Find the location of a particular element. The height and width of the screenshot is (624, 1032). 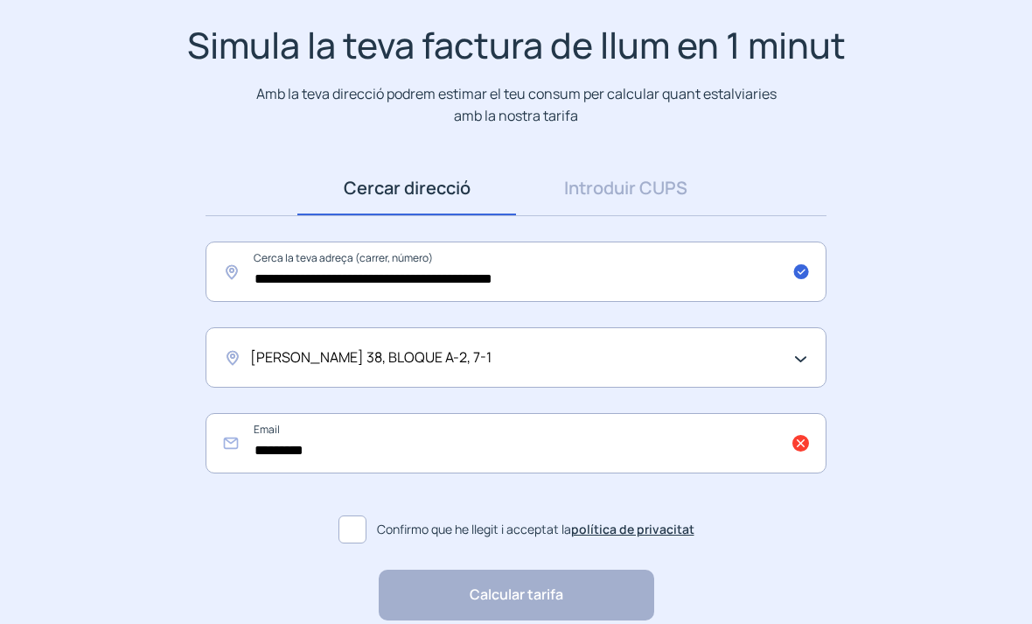

a: Introduir CUPS is located at coordinates (626, 188).